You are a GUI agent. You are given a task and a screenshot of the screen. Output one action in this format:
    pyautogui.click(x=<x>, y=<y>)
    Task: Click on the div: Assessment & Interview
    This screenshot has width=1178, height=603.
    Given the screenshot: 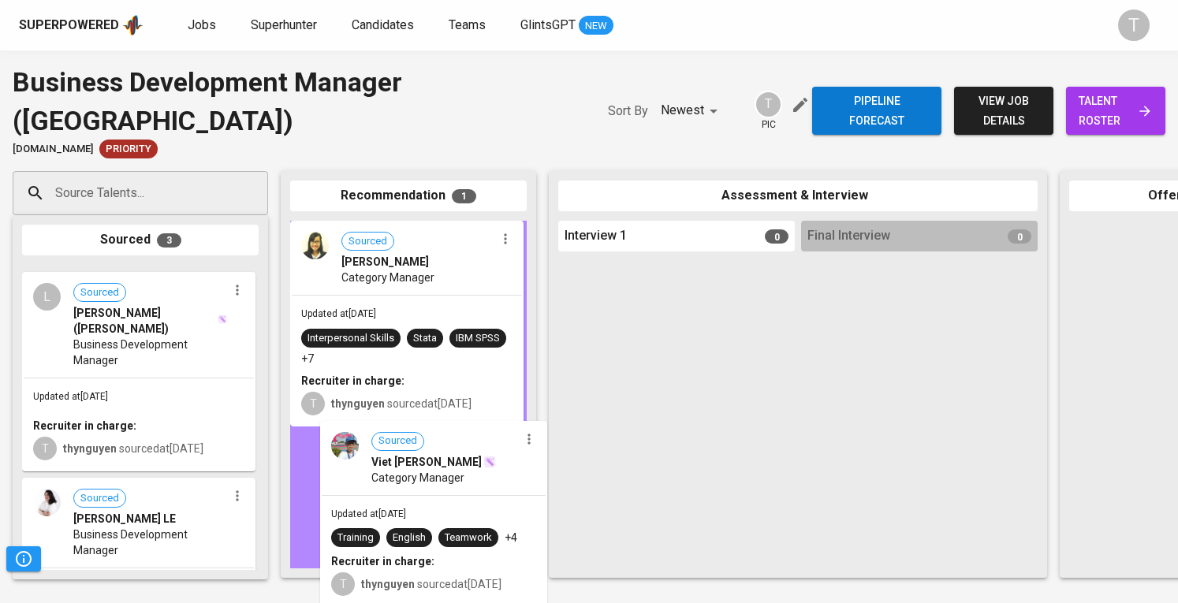 What is the action you would take?
    pyautogui.click(x=798, y=196)
    